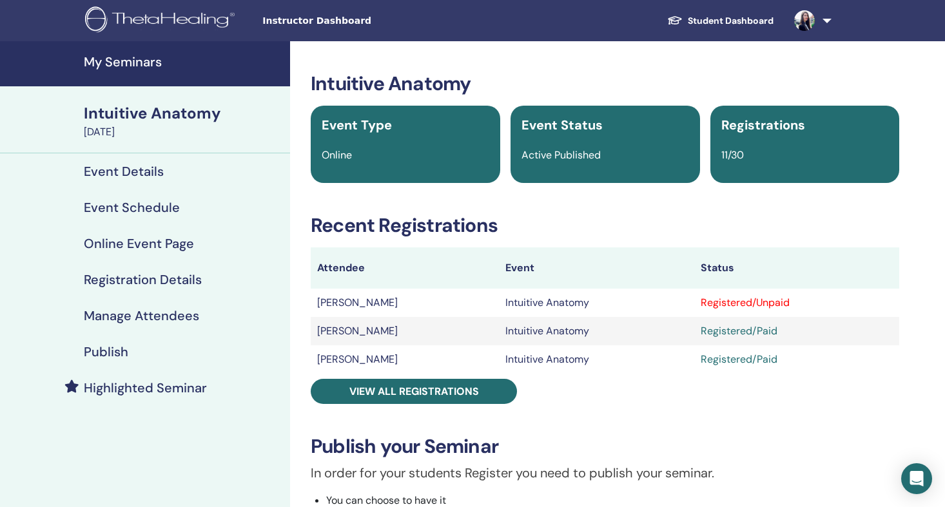  What do you see at coordinates (732, 155) in the screenshot?
I see `span: 11/30` at bounding box center [732, 155].